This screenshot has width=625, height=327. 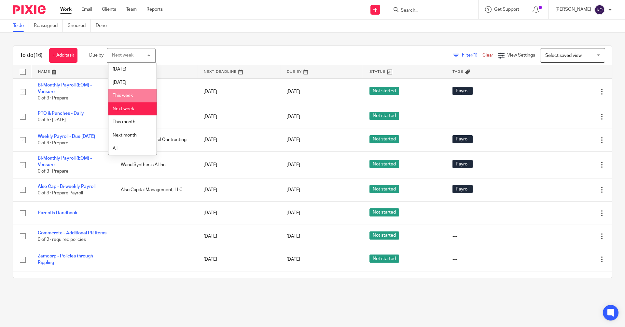 What do you see at coordinates (563, 56) in the screenshot?
I see `span: Select saved view` at bounding box center [563, 56].